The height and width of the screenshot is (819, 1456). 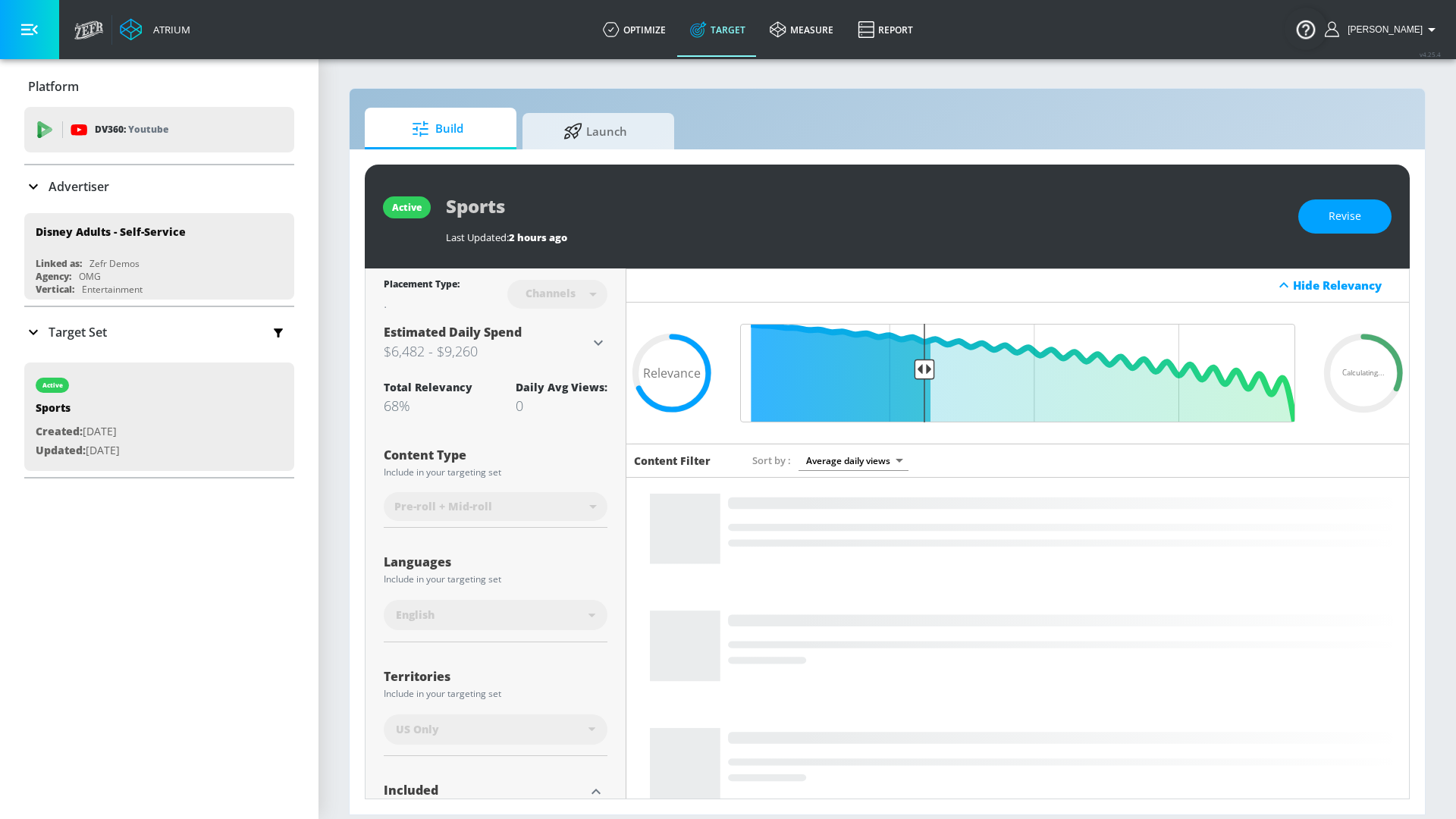 What do you see at coordinates (61, 450) in the screenshot?
I see `span: Updated:` at bounding box center [61, 450].